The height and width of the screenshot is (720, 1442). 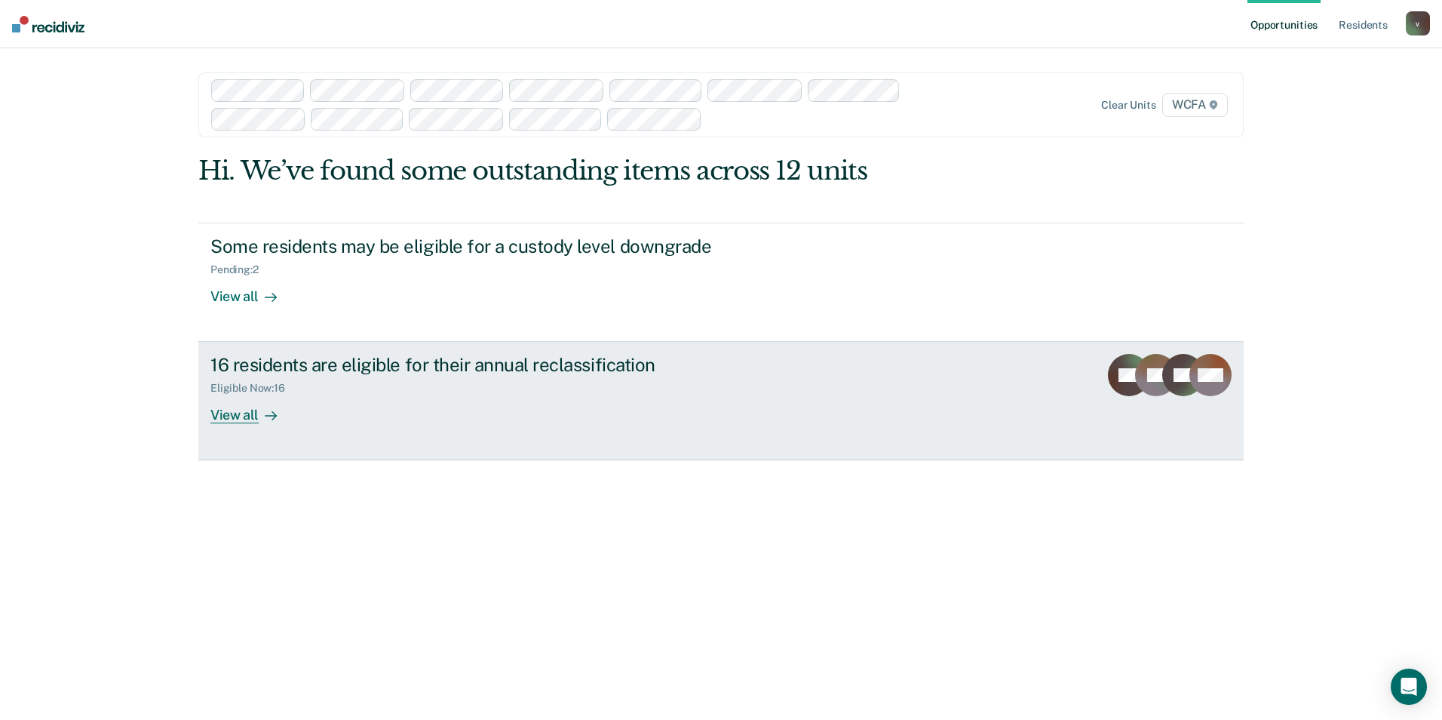 I want to click on a: 16 residents are eligible for their annual reclassificationEligible Now:16View all, so click(x=721, y=401).